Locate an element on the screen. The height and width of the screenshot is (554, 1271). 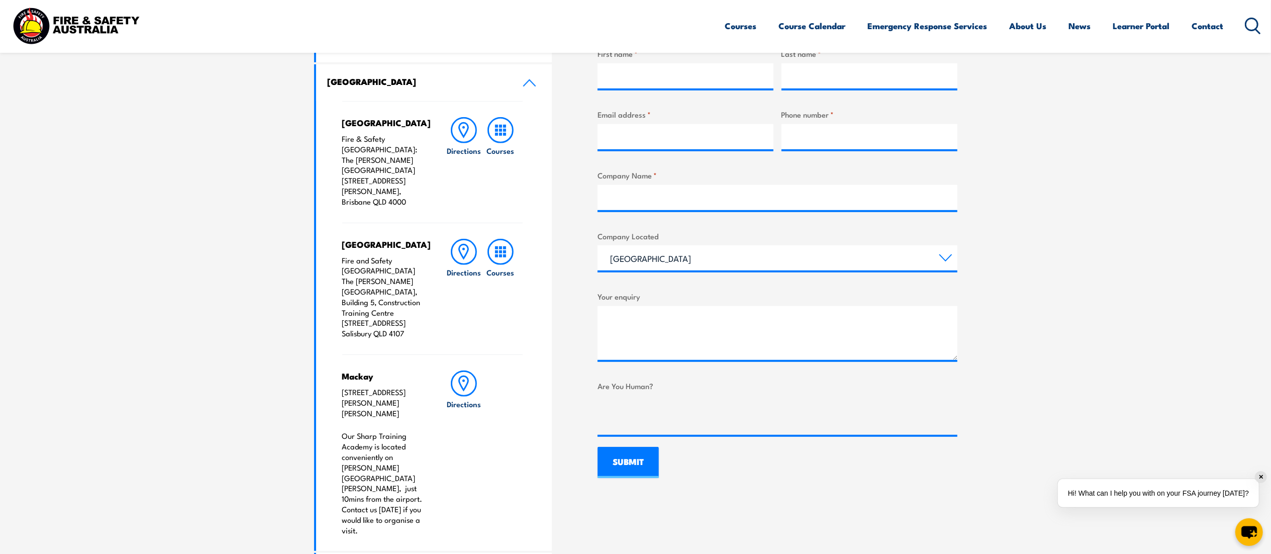
label: First name is located at coordinates (686, 53).